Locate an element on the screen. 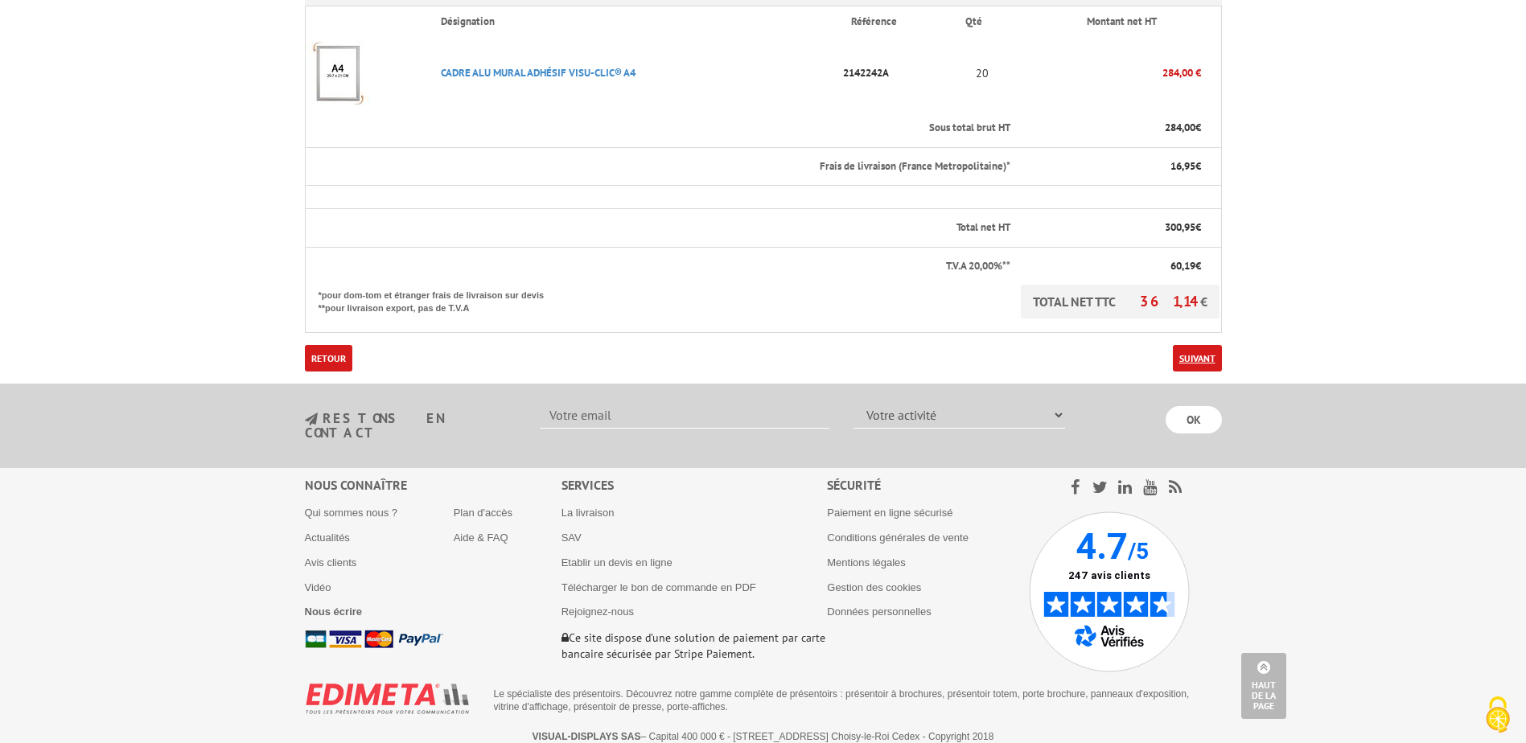 Image resolution: width=1526 pixels, height=743 pixels. td: 20 is located at coordinates (982, 73).